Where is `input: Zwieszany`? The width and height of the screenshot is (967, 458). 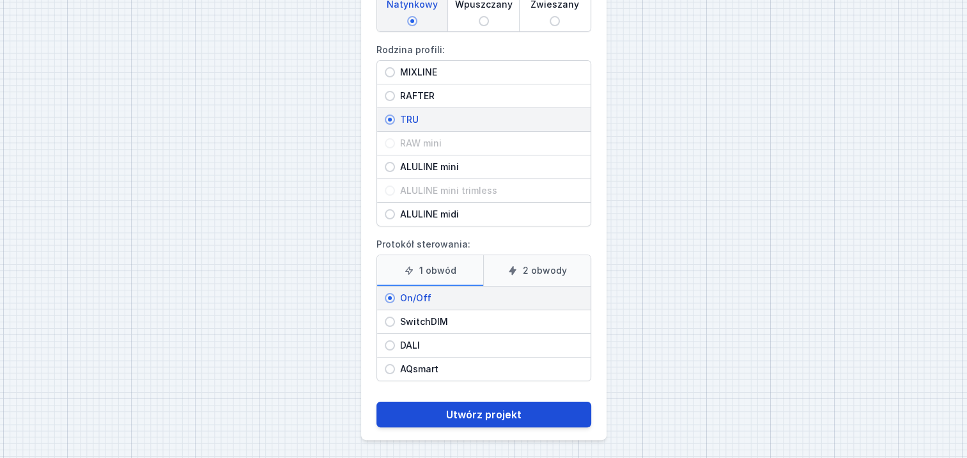
input: Zwieszany is located at coordinates (555, 21).